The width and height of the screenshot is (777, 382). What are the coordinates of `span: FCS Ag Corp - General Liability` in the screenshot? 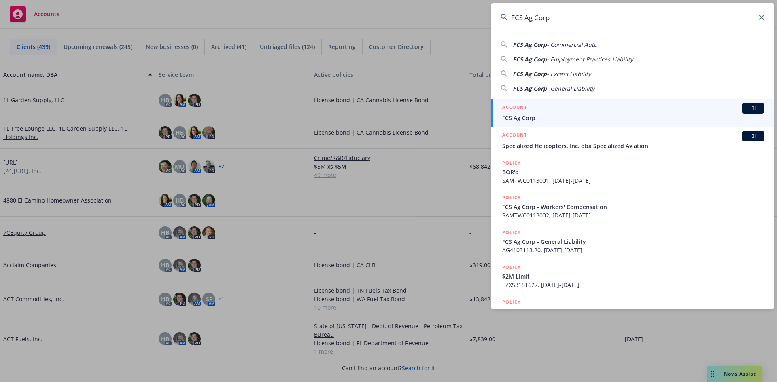 It's located at (633, 242).